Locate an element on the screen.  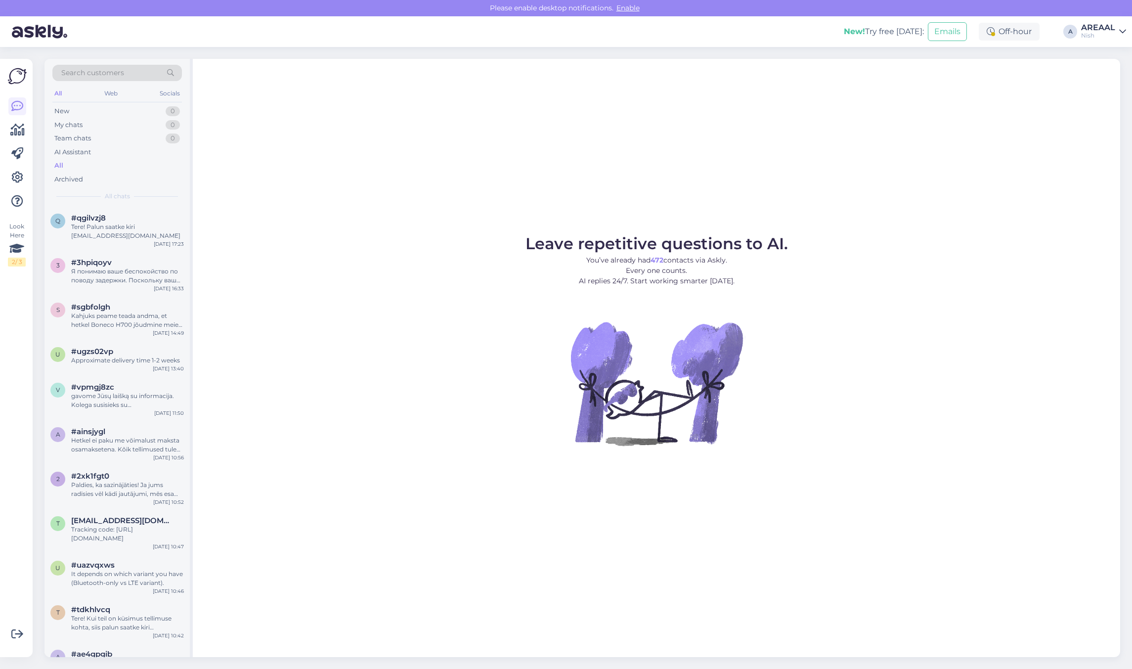
span: v is located at coordinates (58, 389).